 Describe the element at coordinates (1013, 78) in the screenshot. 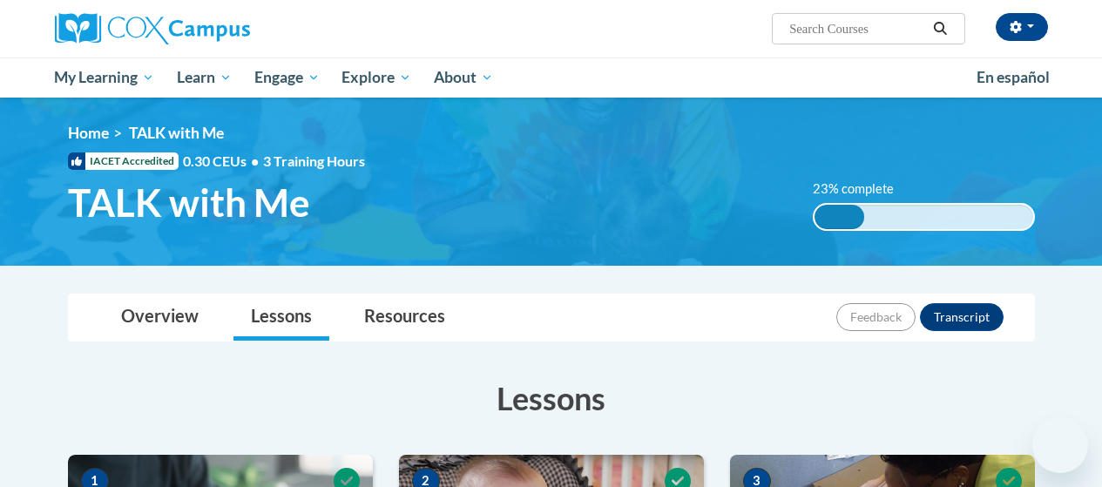

I see `a: En español` at that location.